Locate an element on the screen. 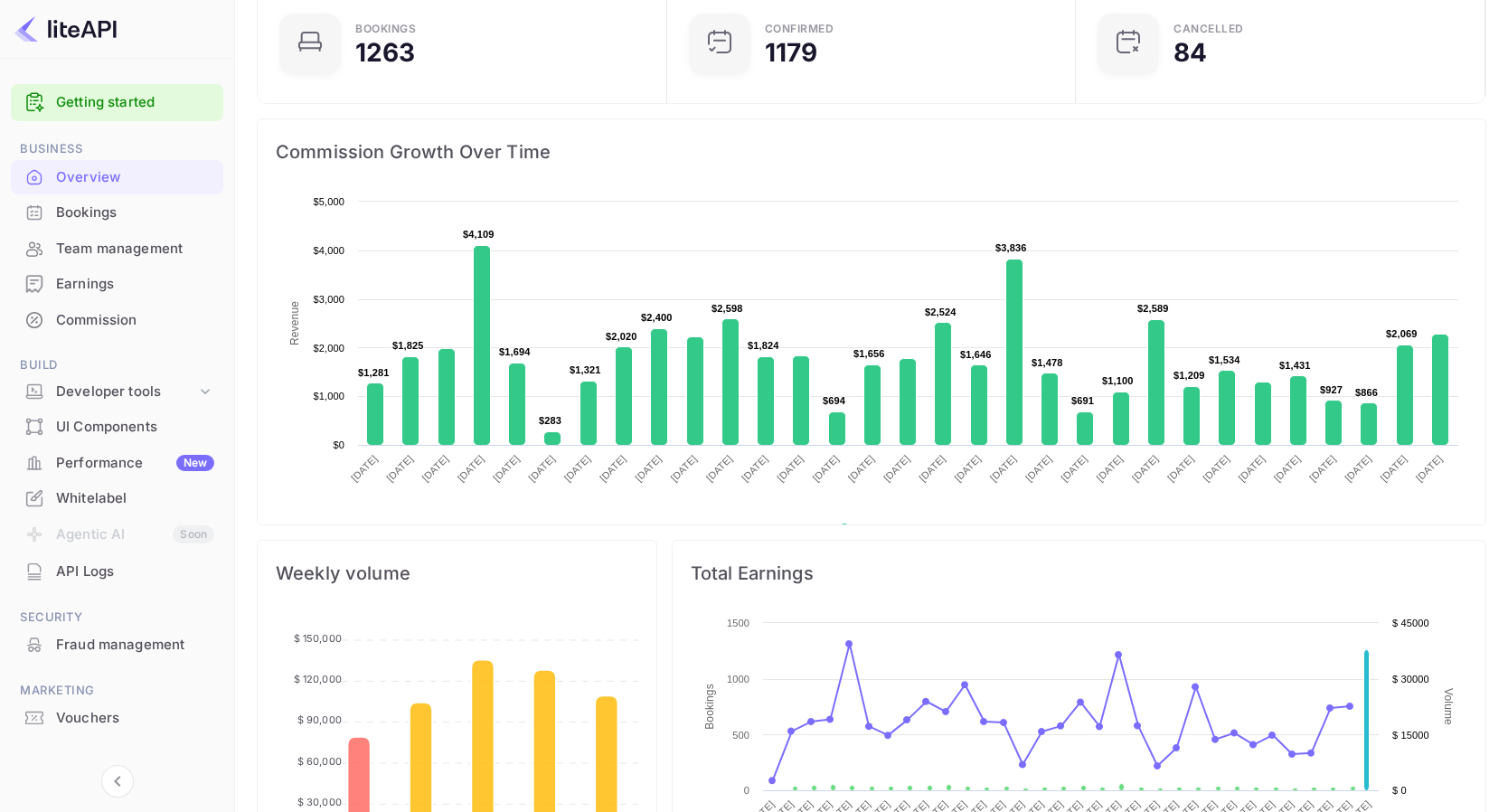 The height and width of the screenshot is (812, 1508). text: $5,000 is located at coordinates (329, 202).